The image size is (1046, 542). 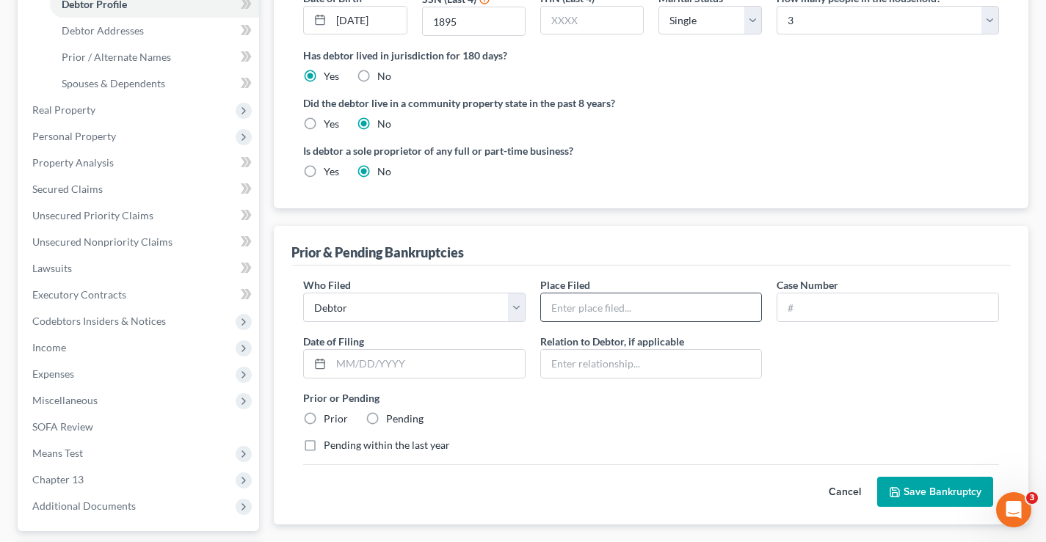 I want to click on a: Debtor Addresses, so click(x=154, y=31).